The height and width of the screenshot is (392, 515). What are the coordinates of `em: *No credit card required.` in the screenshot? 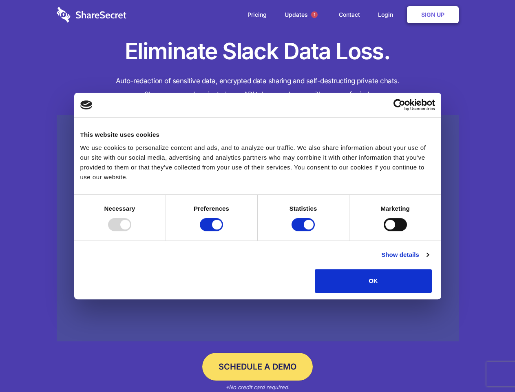 It's located at (258, 387).